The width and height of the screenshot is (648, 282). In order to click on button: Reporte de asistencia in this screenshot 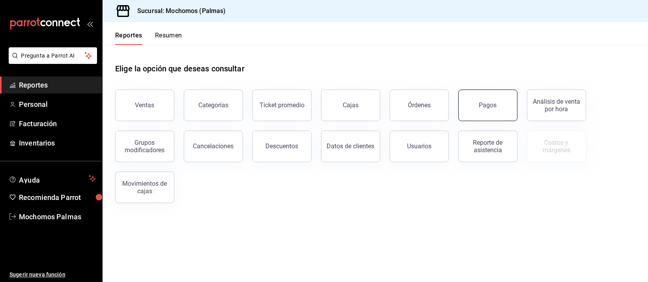, I will do `click(488, 146)`.